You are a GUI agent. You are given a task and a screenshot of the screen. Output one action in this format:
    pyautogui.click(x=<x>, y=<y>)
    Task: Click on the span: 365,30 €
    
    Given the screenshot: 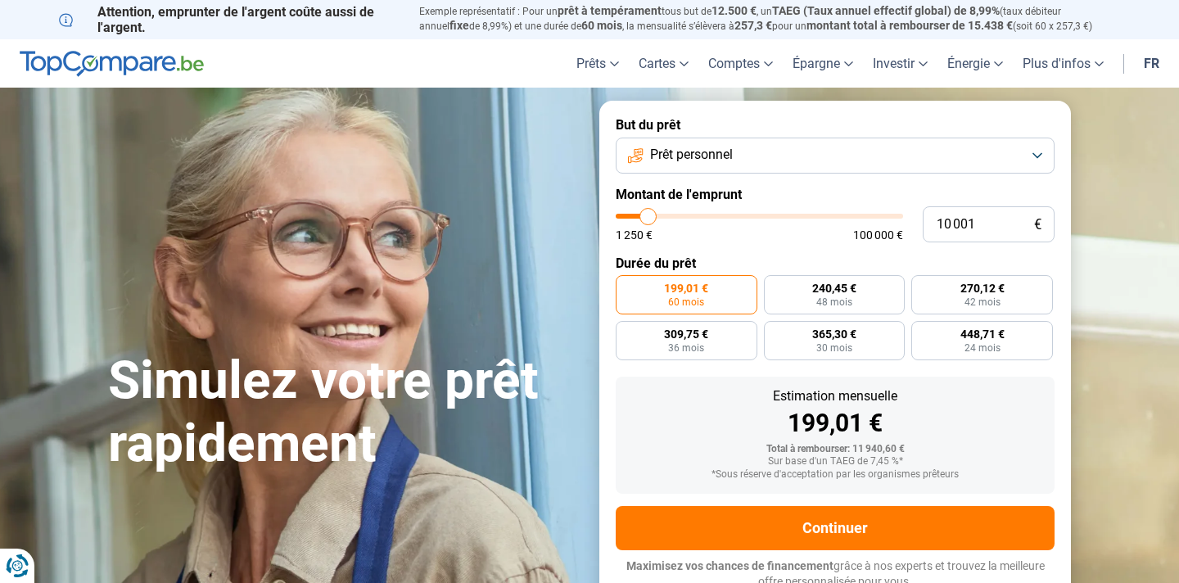 What is the action you would take?
    pyautogui.click(x=834, y=334)
    